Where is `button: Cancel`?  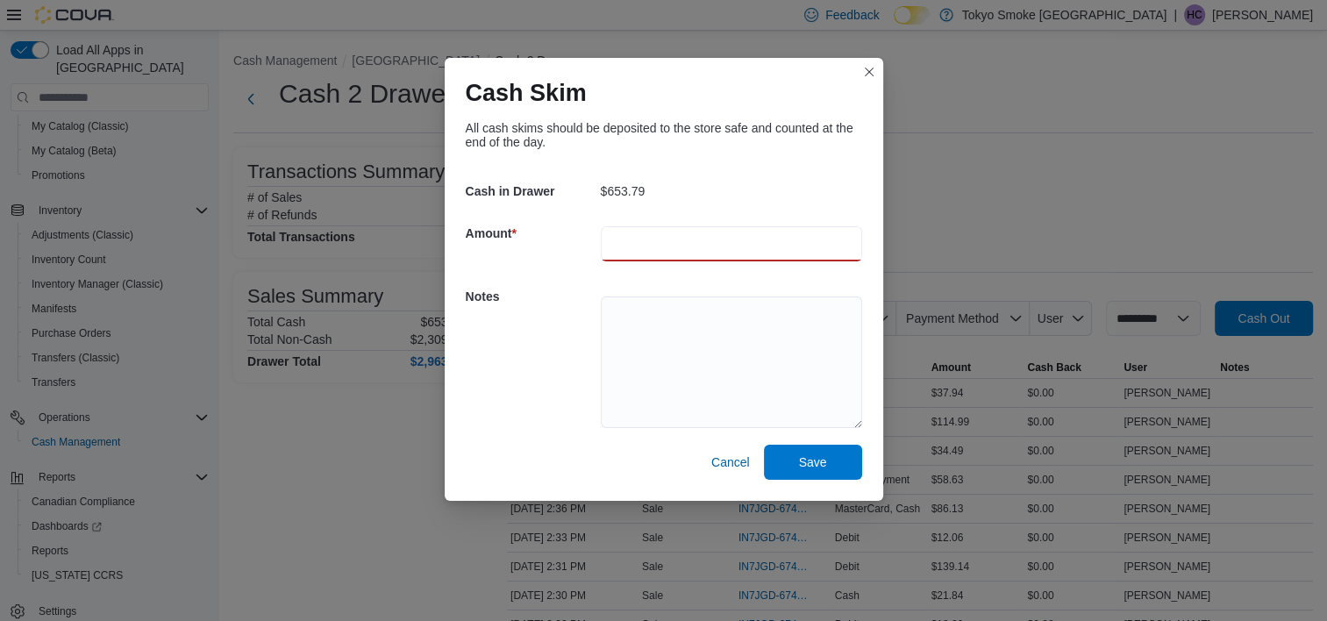
button: Cancel is located at coordinates (731, 462).